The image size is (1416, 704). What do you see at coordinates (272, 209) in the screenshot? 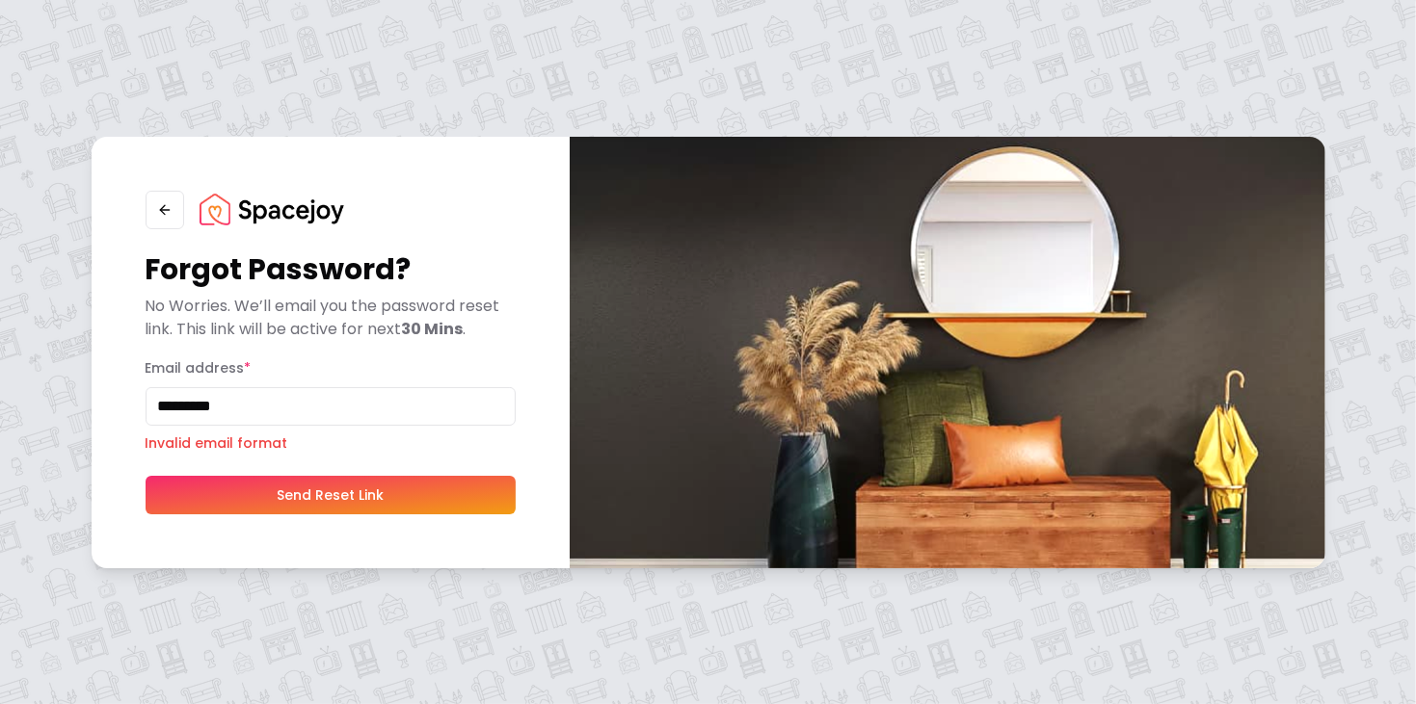
I see `img: Spacejoy Logo` at bounding box center [272, 209].